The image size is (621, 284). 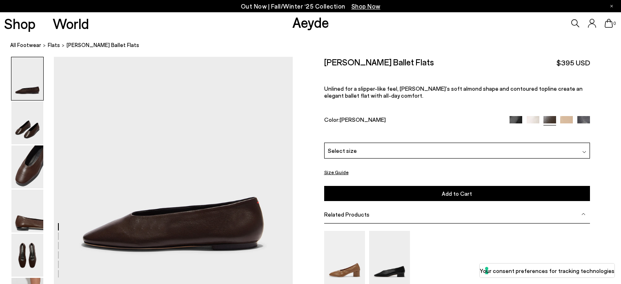 What do you see at coordinates (27, 255) in the screenshot?
I see `img: Kirsten Ballet Flats - Image 5` at bounding box center [27, 255].